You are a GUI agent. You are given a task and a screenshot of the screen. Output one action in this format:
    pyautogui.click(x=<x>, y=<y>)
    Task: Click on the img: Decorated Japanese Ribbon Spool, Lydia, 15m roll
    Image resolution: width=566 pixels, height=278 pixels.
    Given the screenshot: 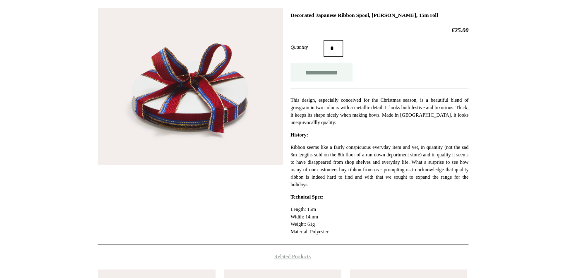 What is the action you would take?
    pyautogui.click(x=190, y=86)
    